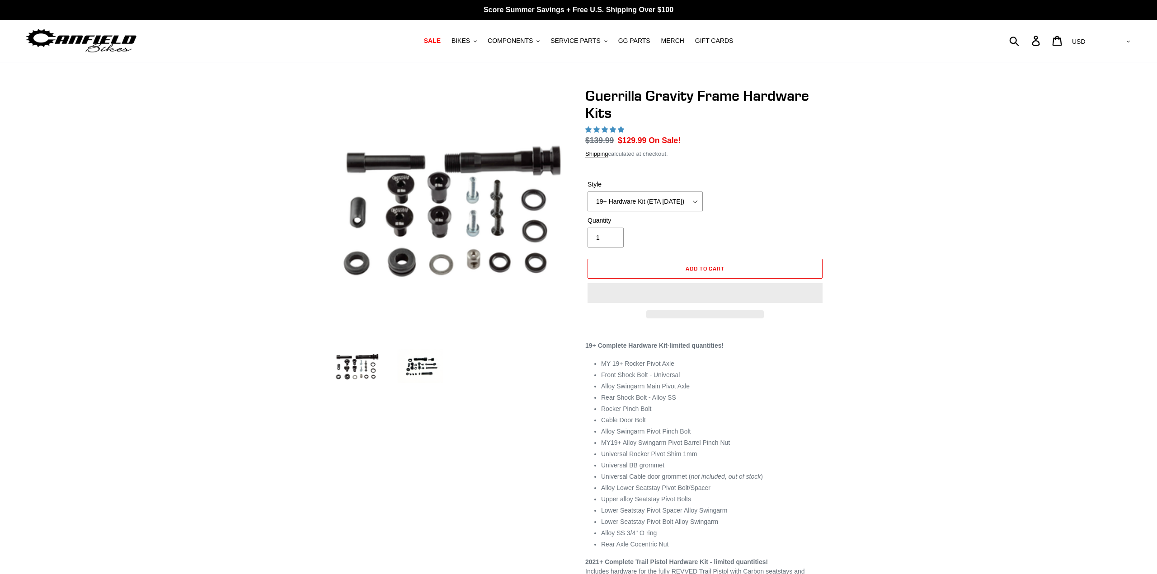 This screenshot has width=1157, height=574. What do you see at coordinates (645, 184) in the screenshot?
I see `label: Style` at bounding box center [645, 184].